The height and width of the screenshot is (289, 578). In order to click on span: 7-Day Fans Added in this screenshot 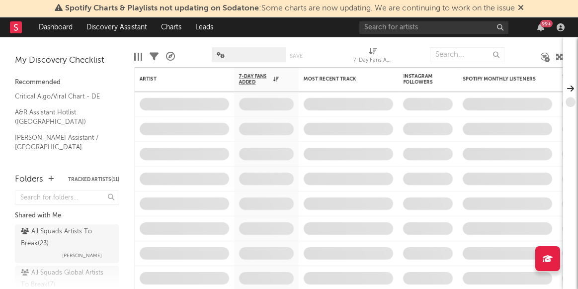, I will do `click(255, 79)`.